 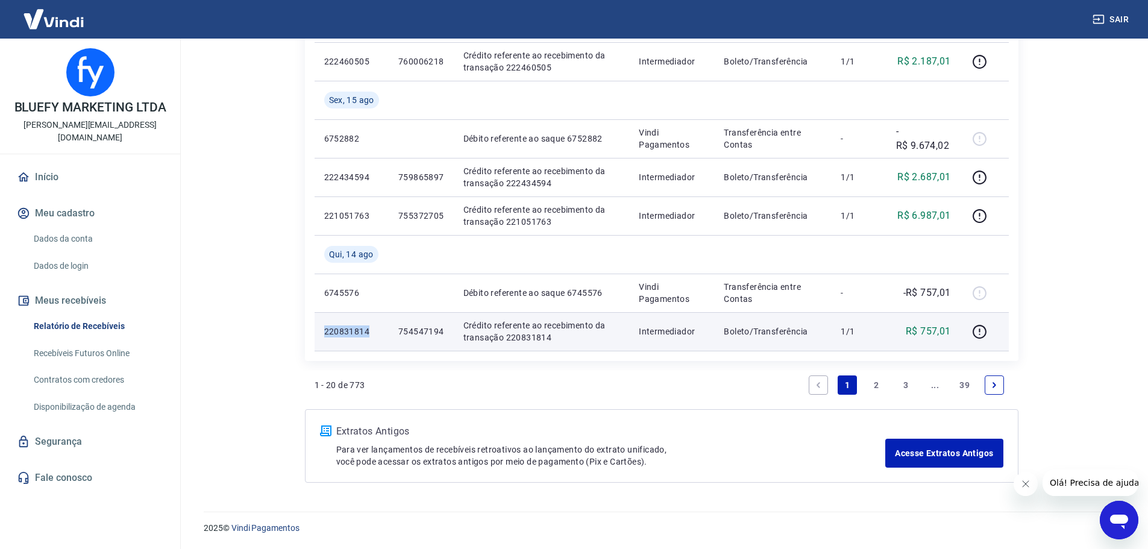 What do you see at coordinates (351, 139) in the screenshot?
I see `p: 6752882` at bounding box center [351, 139].